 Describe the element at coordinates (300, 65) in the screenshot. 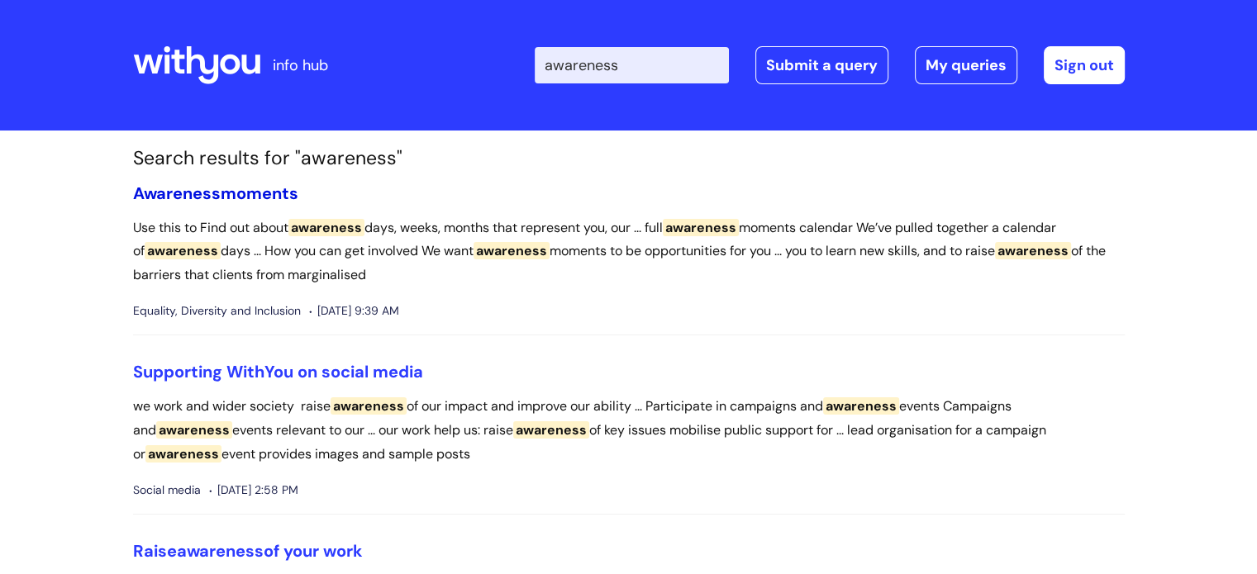

I see `p: info hub` at that location.